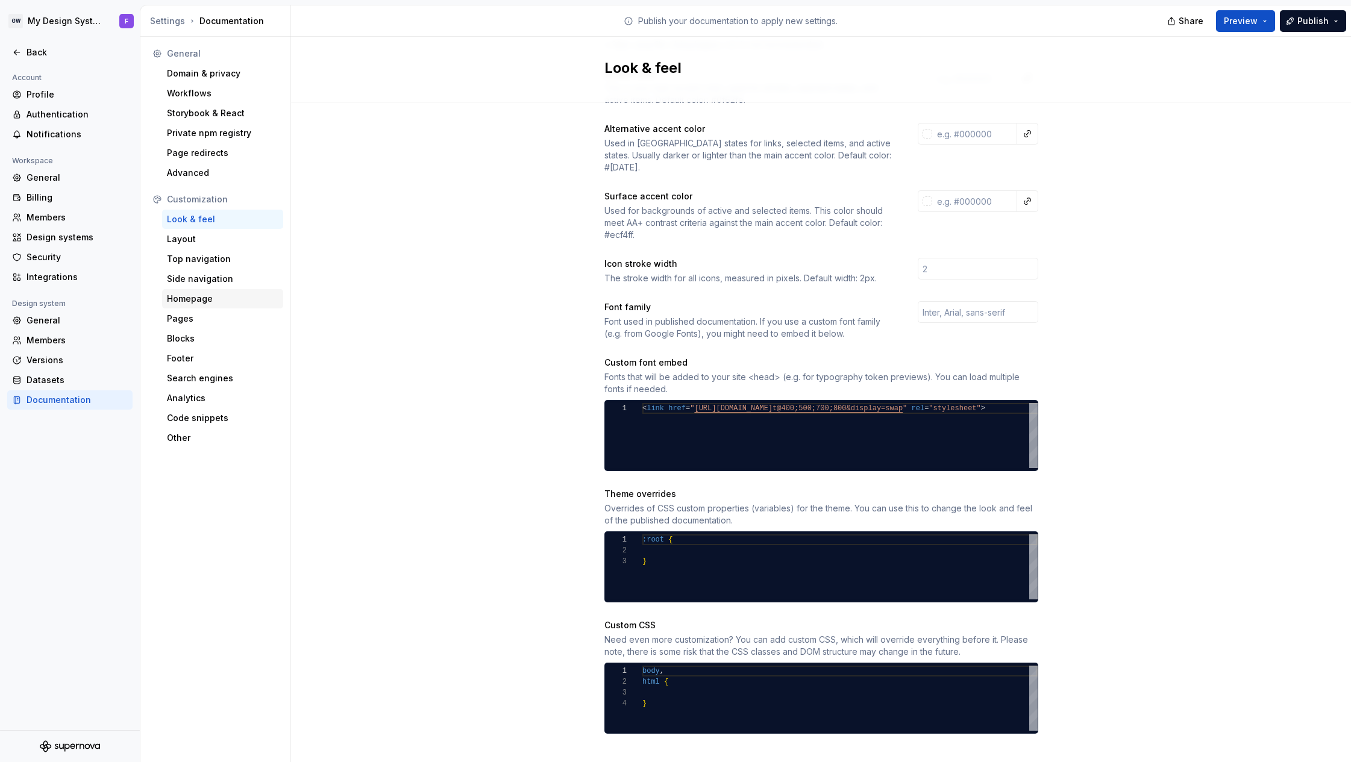 Image resolution: width=1351 pixels, height=762 pixels. Describe the element at coordinates (70, 277) in the screenshot. I see `a: Integrations` at that location.